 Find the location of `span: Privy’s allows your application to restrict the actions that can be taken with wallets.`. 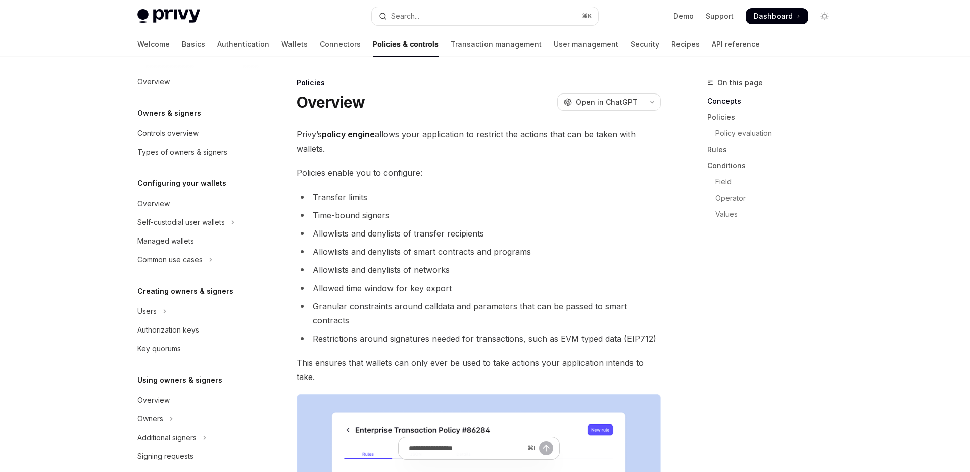

span: Privy’s allows your application to restrict the actions that can be taken with wallets. is located at coordinates (479, 142).